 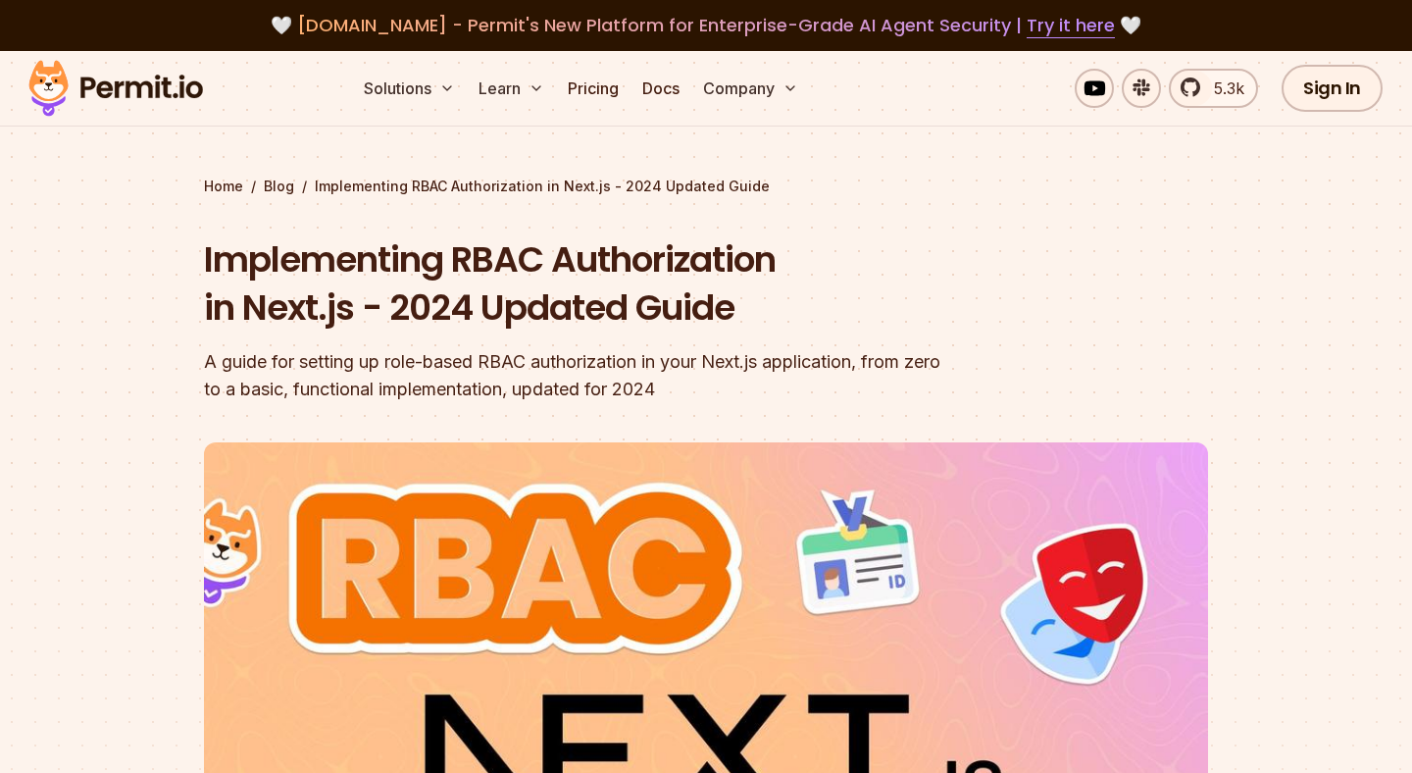 I want to click on a: Try it here, so click(x=1071, y=25).